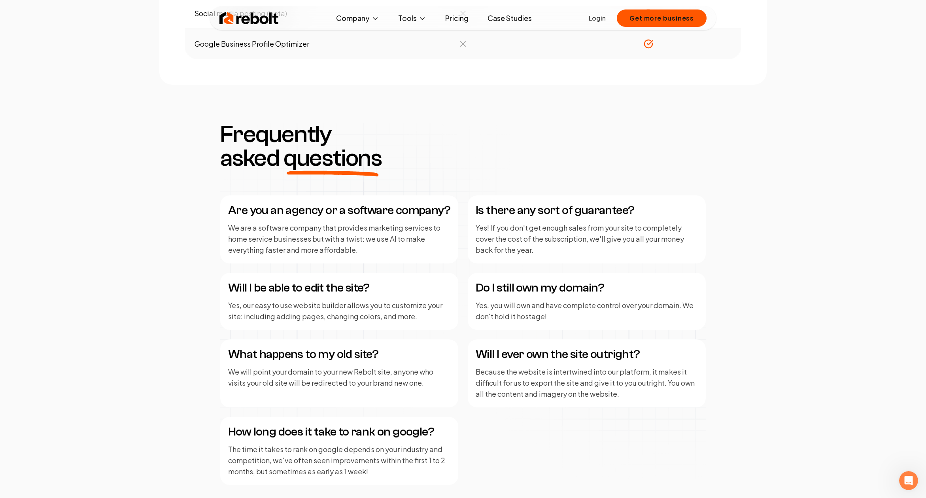 The height and width of the screenshot is (498, 926). I want to click on h4: Are you an agency or a software company?, so click(339, 210).